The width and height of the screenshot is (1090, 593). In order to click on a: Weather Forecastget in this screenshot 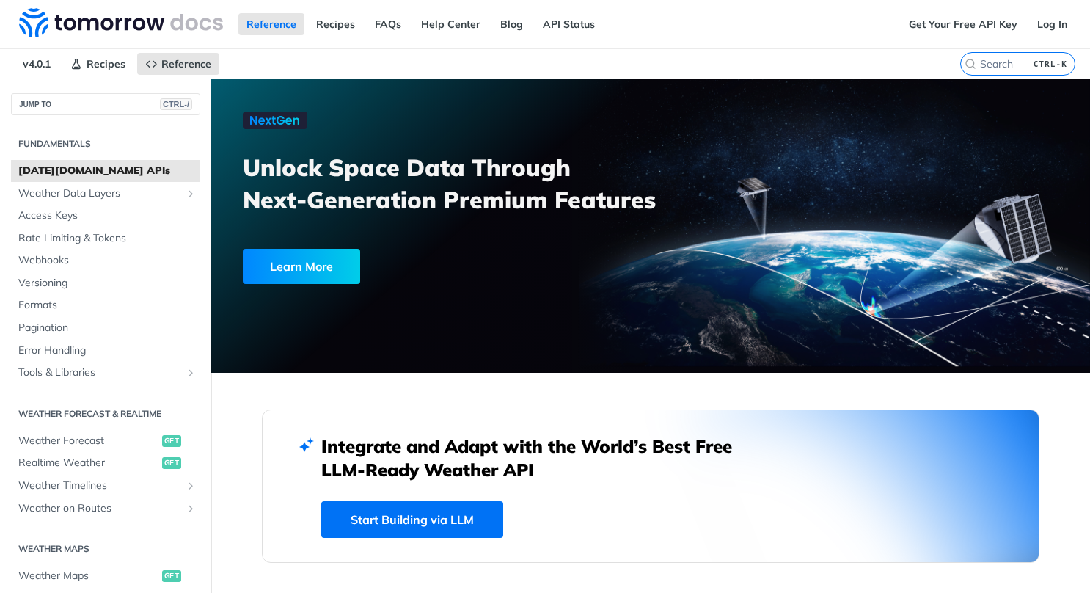, I will do `click(106, 441)`.